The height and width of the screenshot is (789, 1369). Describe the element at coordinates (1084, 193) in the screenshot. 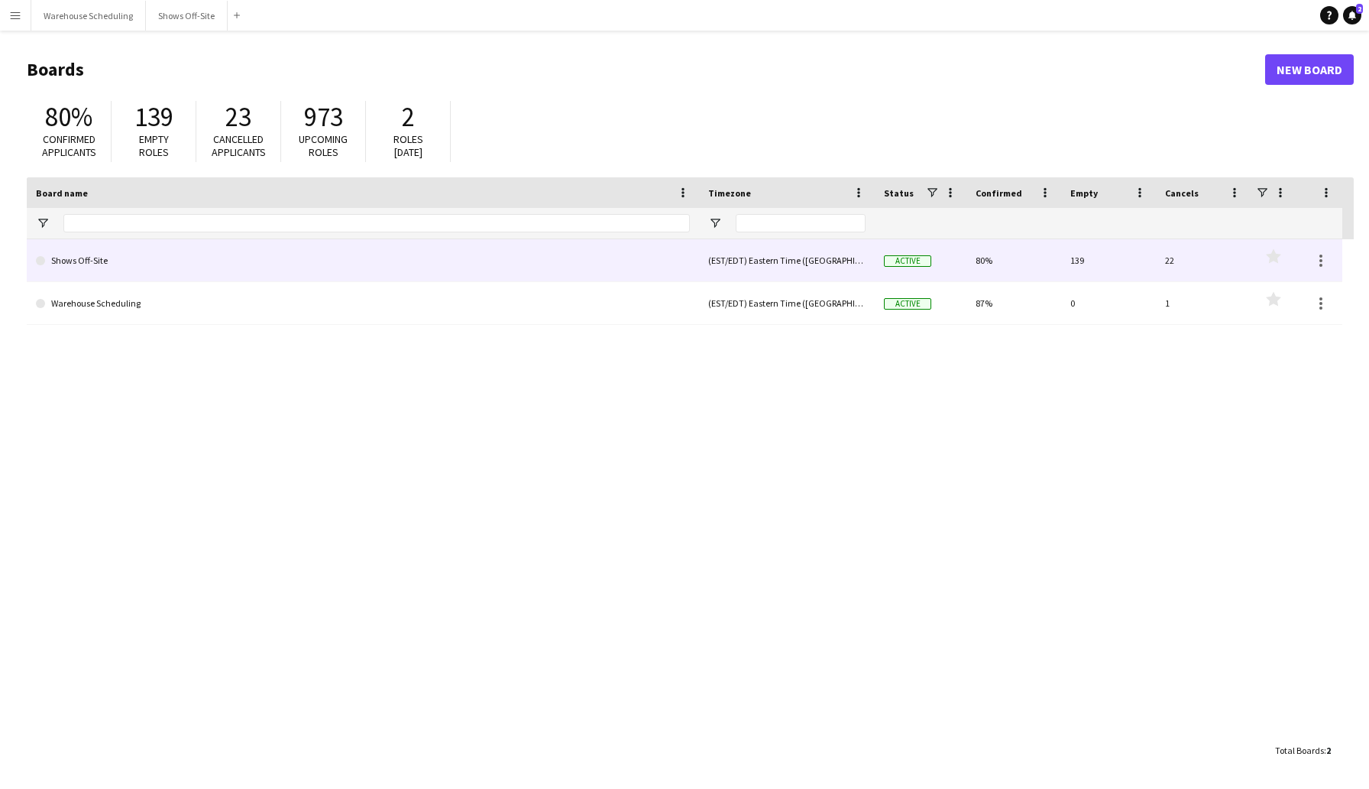

I see `span: Empty` at that location.